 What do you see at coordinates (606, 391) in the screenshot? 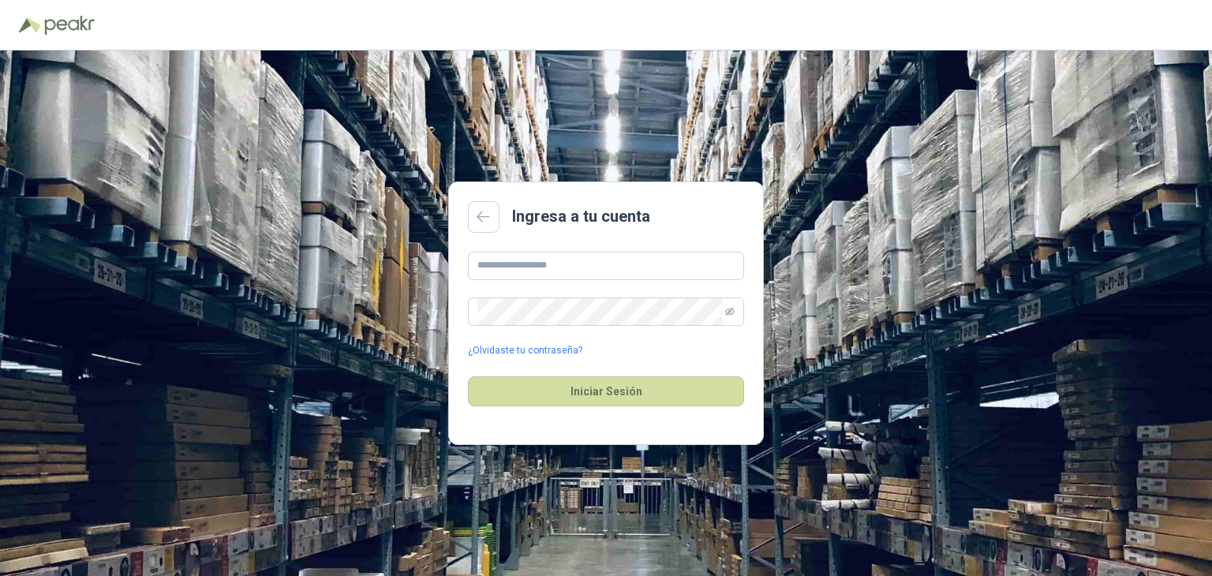
I see `button: Iniciar Sesión` at bounding box center [606, 391].